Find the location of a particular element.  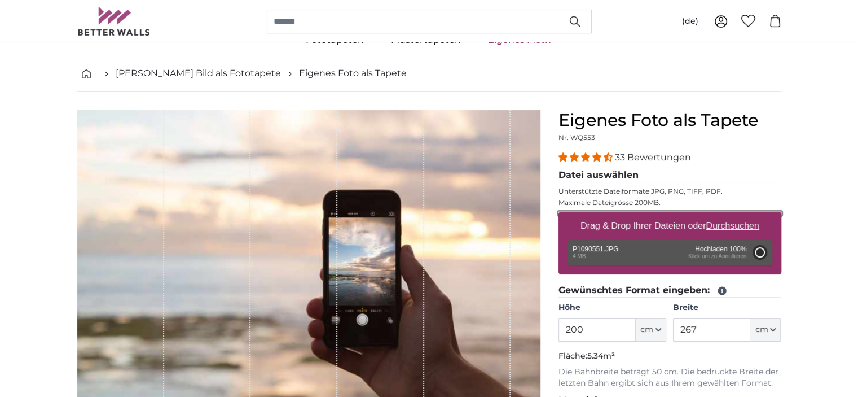

span: 4.33 stars is located at coordinates (587, 157).